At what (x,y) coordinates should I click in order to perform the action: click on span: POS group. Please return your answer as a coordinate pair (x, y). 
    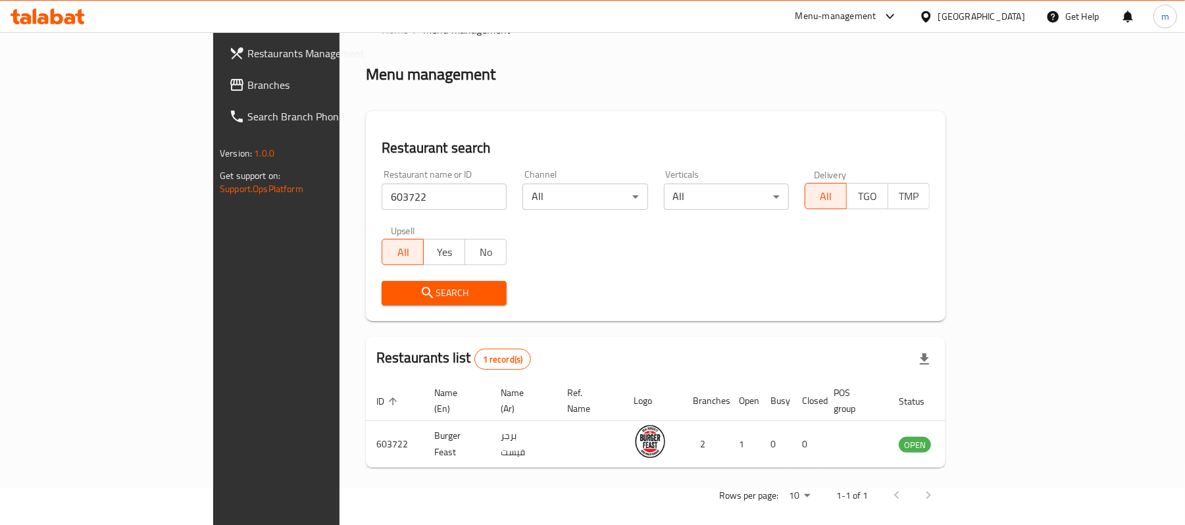
    Looking at the image, I should click on (853, 401).